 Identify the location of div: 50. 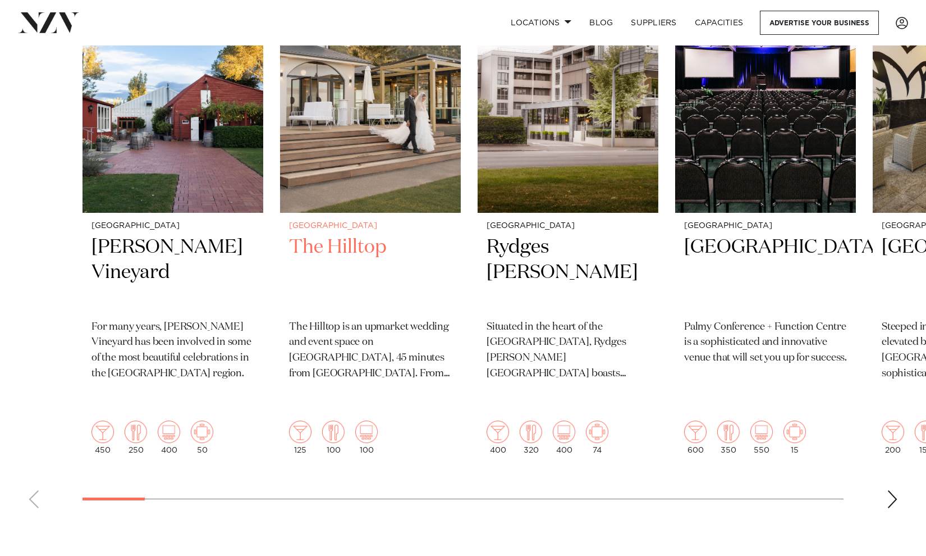
(202, 437).